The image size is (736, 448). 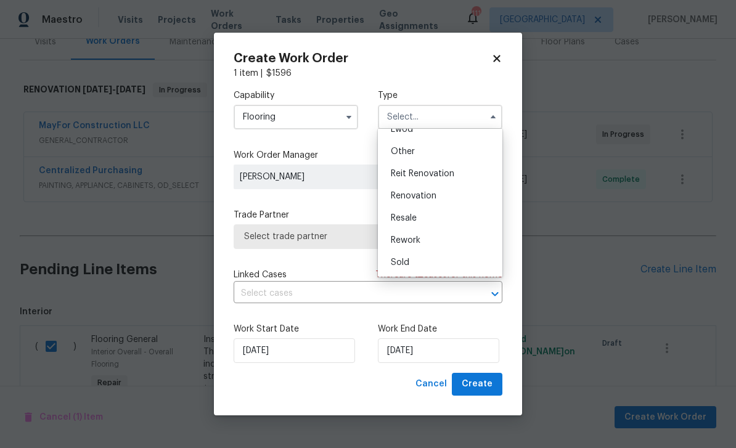 I want to click on span: Resale, so click(x=404, y=218).